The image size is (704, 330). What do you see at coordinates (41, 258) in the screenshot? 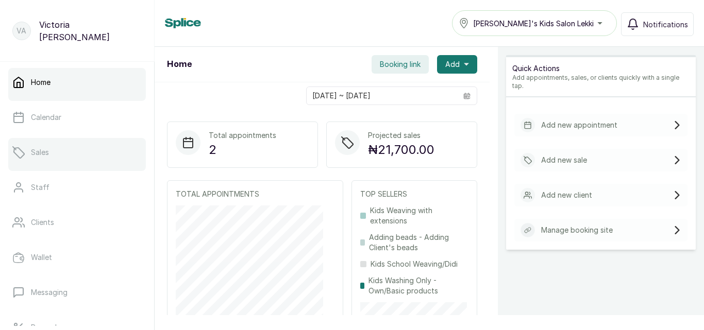
I see `p: Wallet` at bounding box center [41, 258].